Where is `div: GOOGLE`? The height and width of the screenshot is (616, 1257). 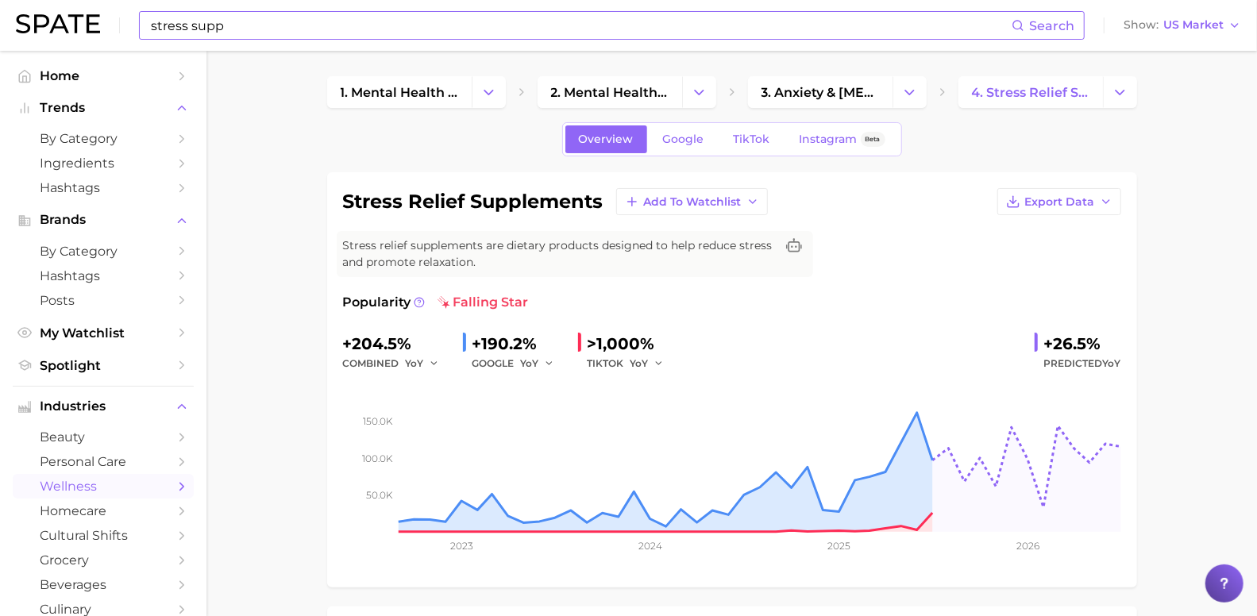
div: GOOGLE is located at coordinates (518, 364).